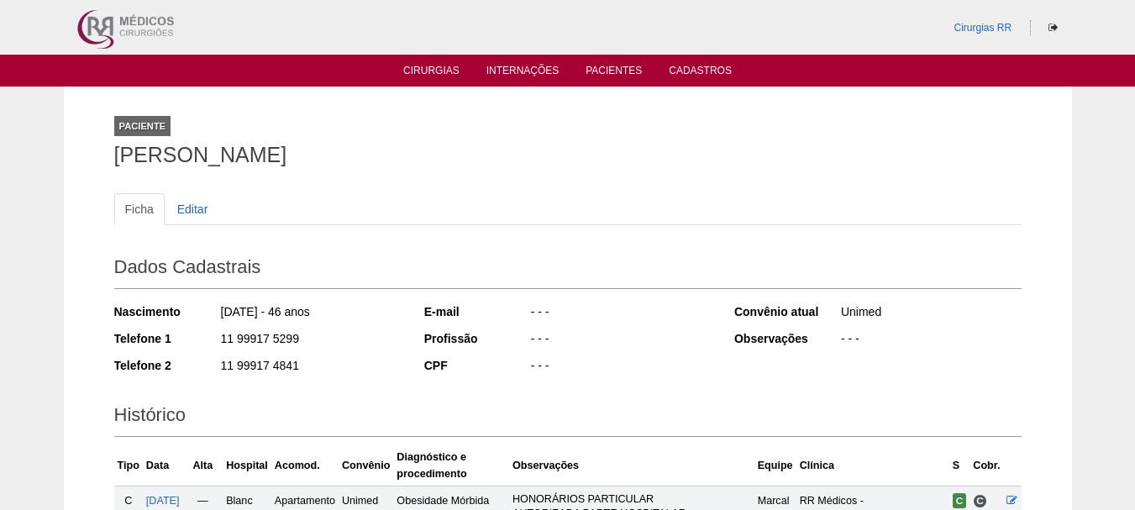 Image resolution: width=1135 pixels, height=510 pixels. I want to click on a: Cirurgias RR, so click(982, 28).